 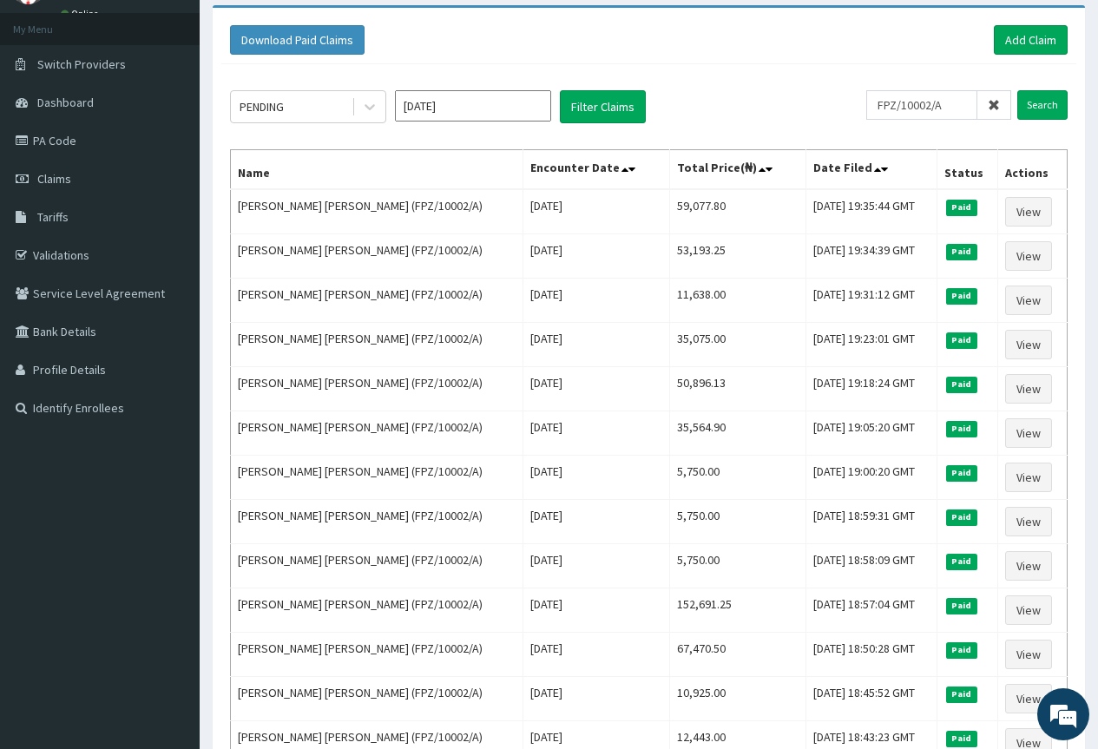 I want to click on th: Name, so click(x=377, y=170).